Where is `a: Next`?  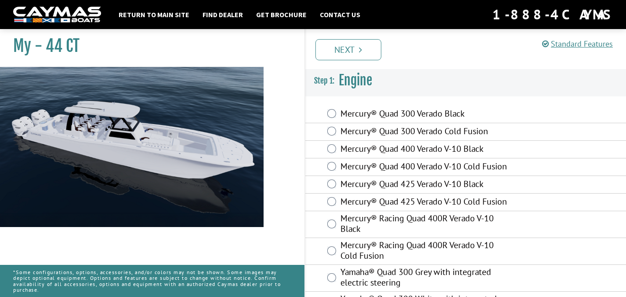
a: Next is located at coordinates (348, 50).